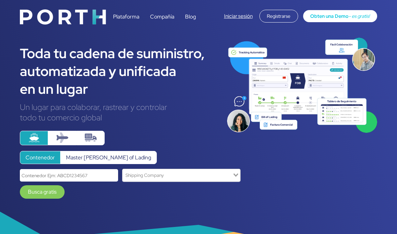 The height and width of the screenshot is (234, 397). I want to click on a: Obten una Demo- es gratis!, so click(340, 16).